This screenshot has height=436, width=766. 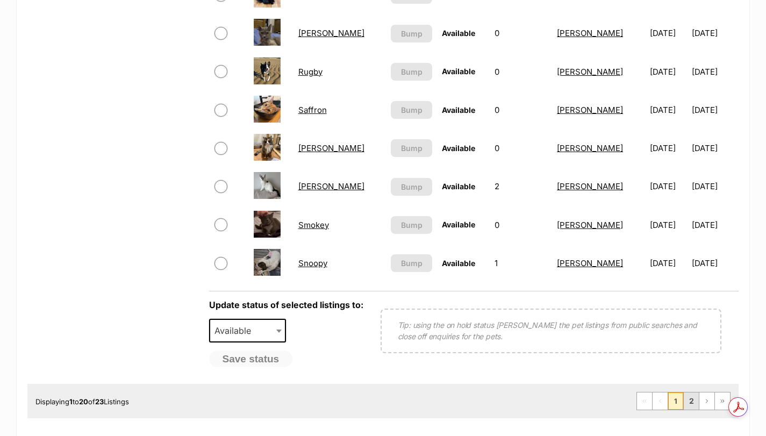 What do you see at coordinates (683, 401) in the screenshot?
I see `nav: Pagination` at bounding box center [683, 401].